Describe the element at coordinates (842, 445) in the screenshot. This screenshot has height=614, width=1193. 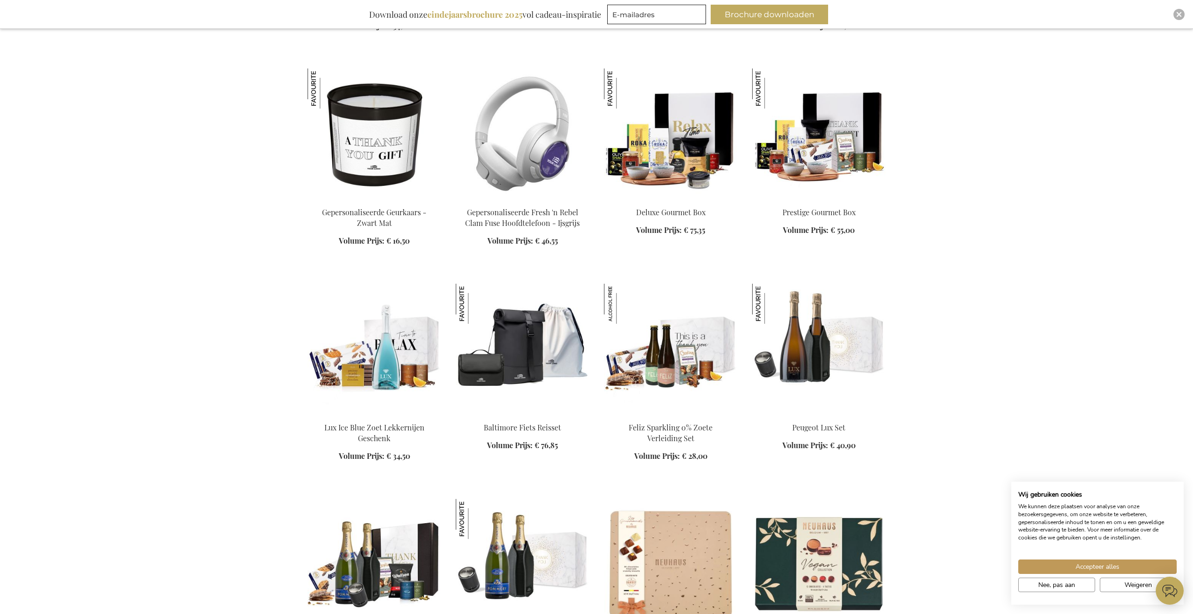
I see `span: € 40,90` at that location.